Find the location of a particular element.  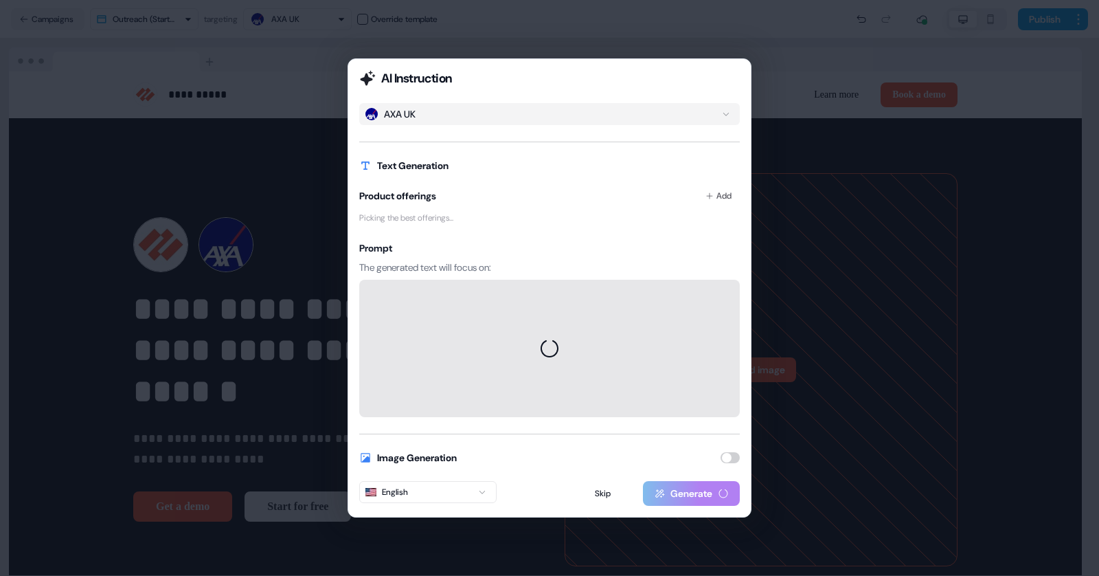

button: Add is located at coordinates (718, 196).